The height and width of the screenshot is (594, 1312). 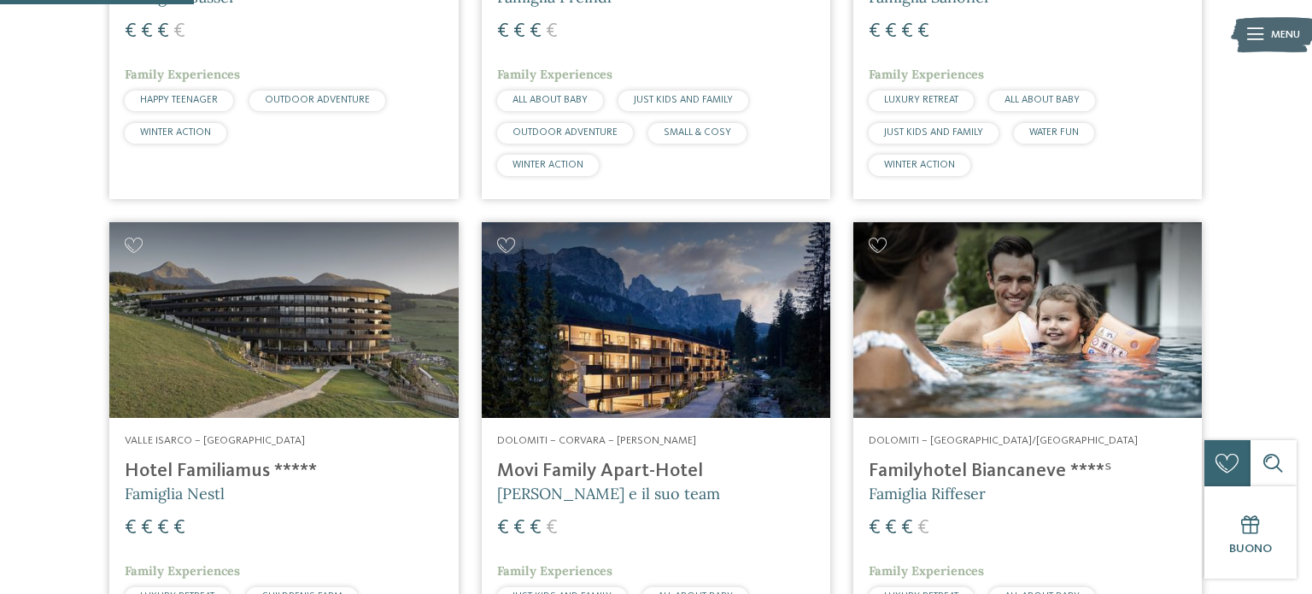 What do you see at coordinates (921, 100) in the screenshot?
I see `span: LUXURY RETREAT` at bounding box center [921, 100].